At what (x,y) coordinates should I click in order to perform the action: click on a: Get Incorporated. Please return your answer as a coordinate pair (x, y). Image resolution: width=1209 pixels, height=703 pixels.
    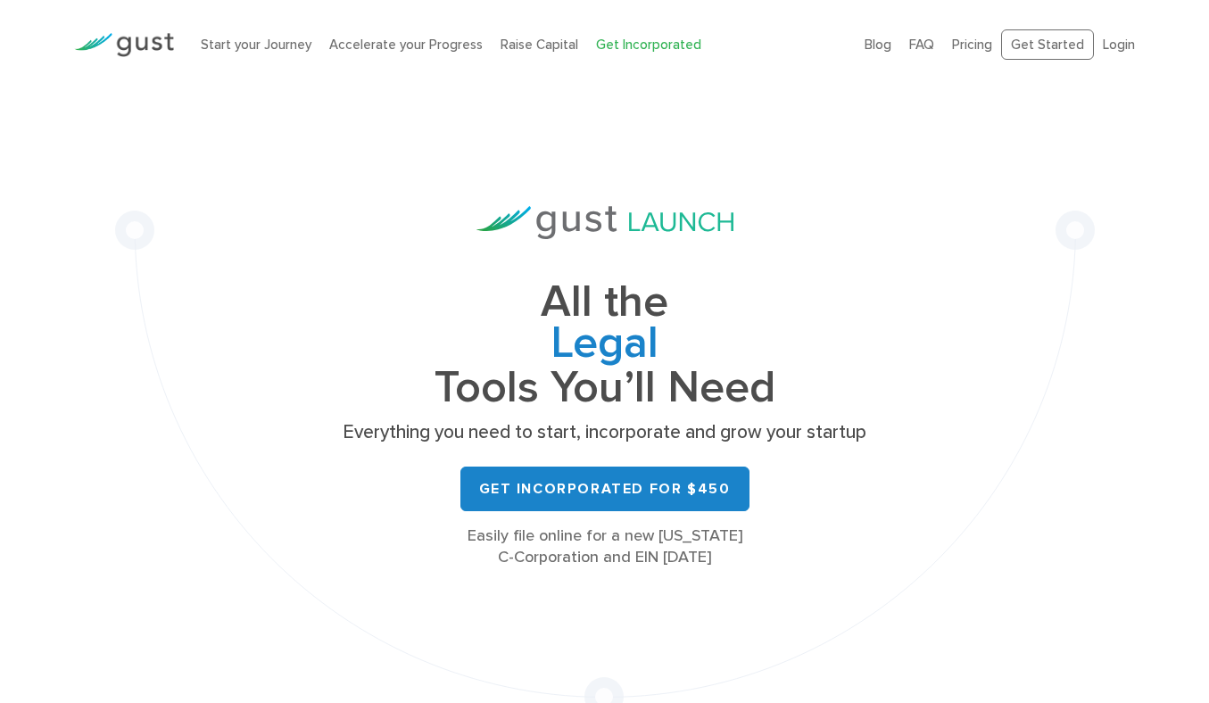
    Looking at the image, I should click on (649, 45).